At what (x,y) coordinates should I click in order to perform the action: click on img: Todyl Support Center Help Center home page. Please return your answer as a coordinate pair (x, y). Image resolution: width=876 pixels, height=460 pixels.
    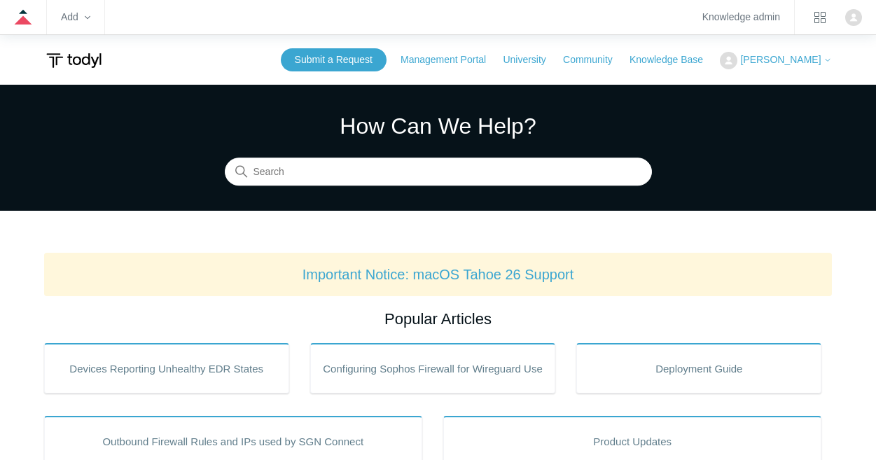
    Looking at the image, I should click on (74, 60).